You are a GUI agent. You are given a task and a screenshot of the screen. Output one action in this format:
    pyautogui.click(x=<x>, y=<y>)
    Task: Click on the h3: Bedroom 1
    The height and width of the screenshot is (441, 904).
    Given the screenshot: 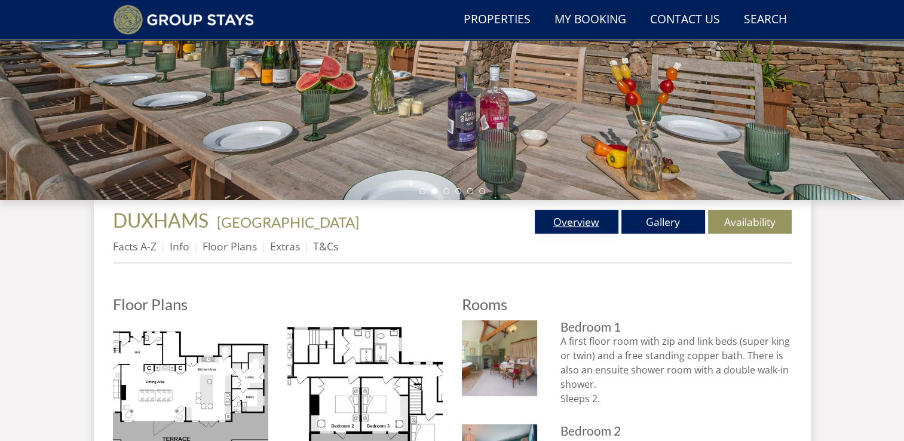 What is the action you would take?
    pyautogui.click(x=676, y=327)
    